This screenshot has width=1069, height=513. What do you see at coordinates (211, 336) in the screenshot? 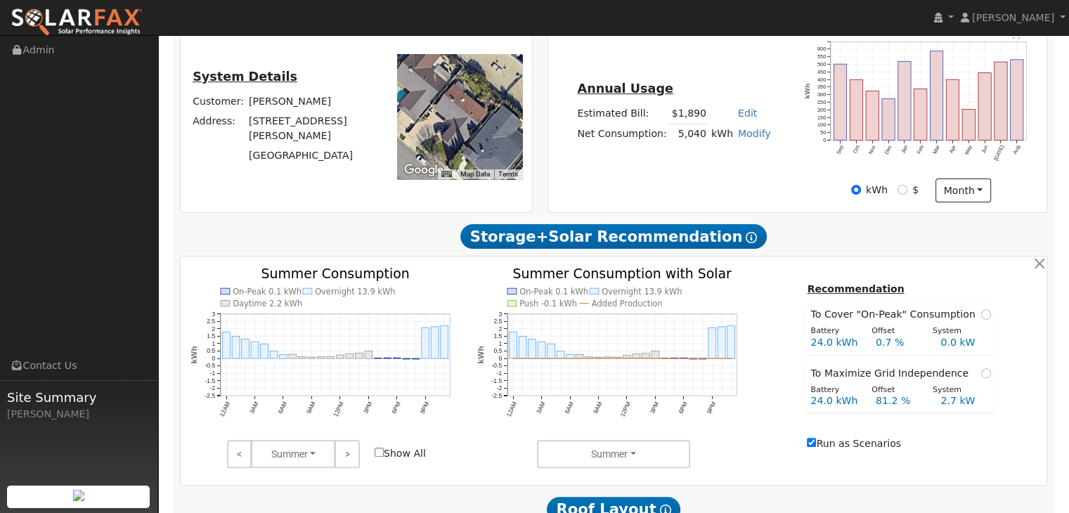
I see `text: 1.5` at bounding box center [211, 336].